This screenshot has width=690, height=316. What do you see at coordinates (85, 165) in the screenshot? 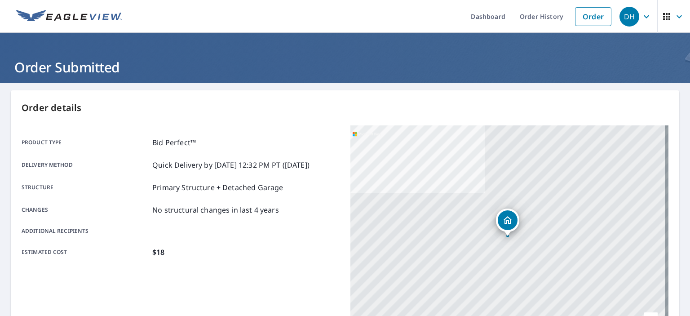
I see `p: Delivery method` at bounding box center [85, 165].